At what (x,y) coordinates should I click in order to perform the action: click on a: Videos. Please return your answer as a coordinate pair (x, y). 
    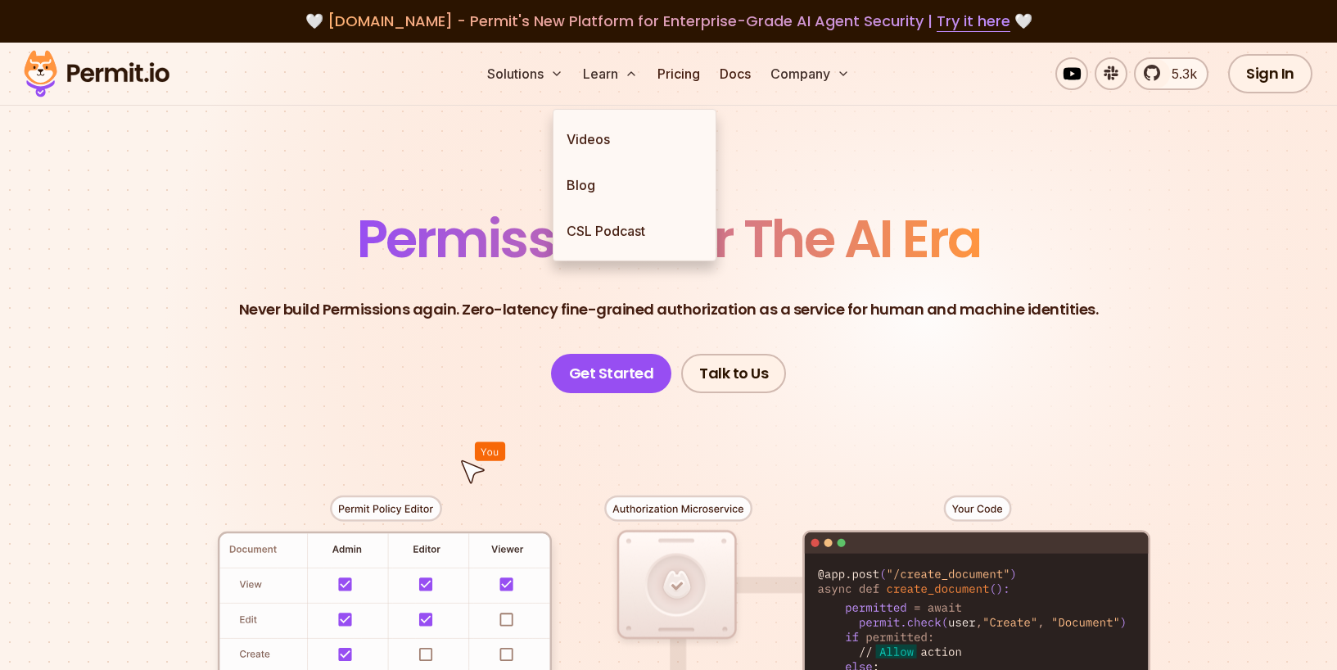
    Looking at the image, I should click on (635, 139).